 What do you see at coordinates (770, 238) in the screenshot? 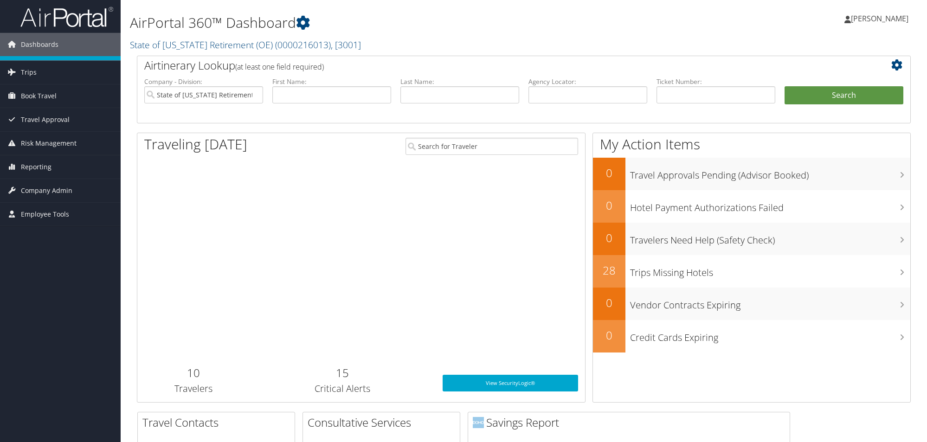
I see `h3: Travelers Need Help (Safety Check)` at bounding box center [770, 238].